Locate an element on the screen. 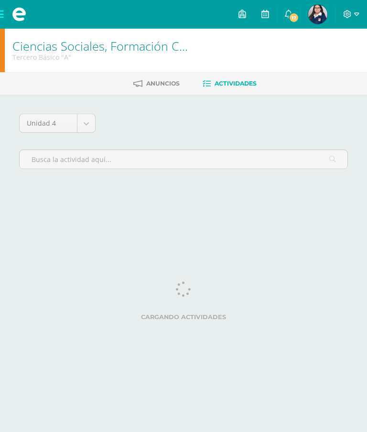 This screenshot has height=432, width=367. span: Anuncios is located at coordinates (163, 83).